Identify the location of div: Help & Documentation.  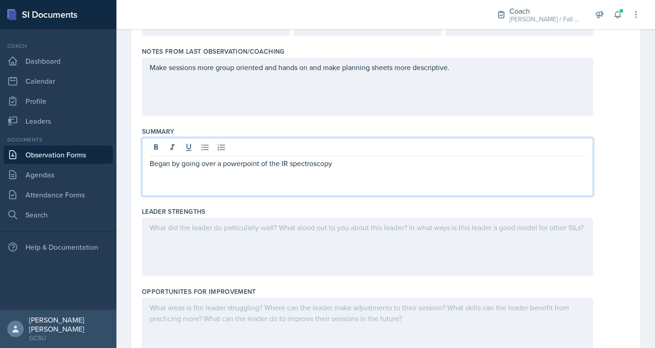
(58, 247).